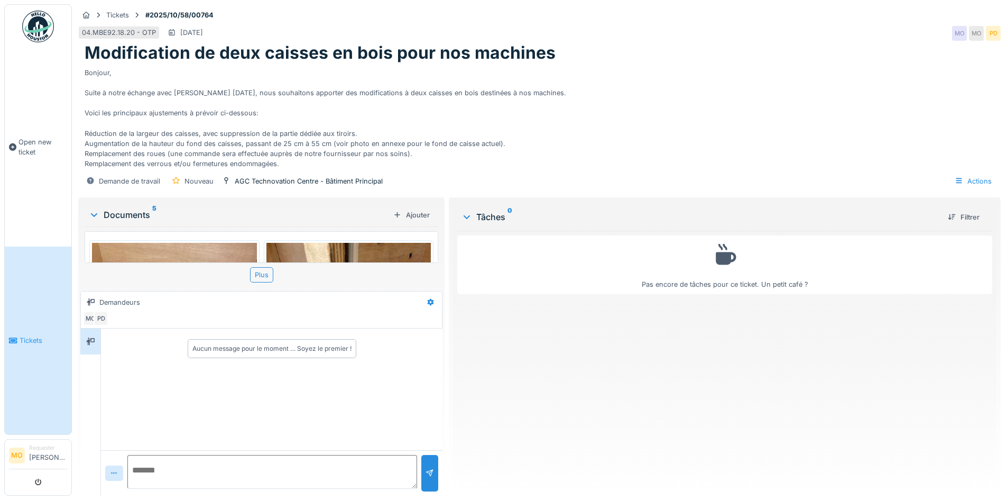  I want to click on li: MO, so click(17, 455).